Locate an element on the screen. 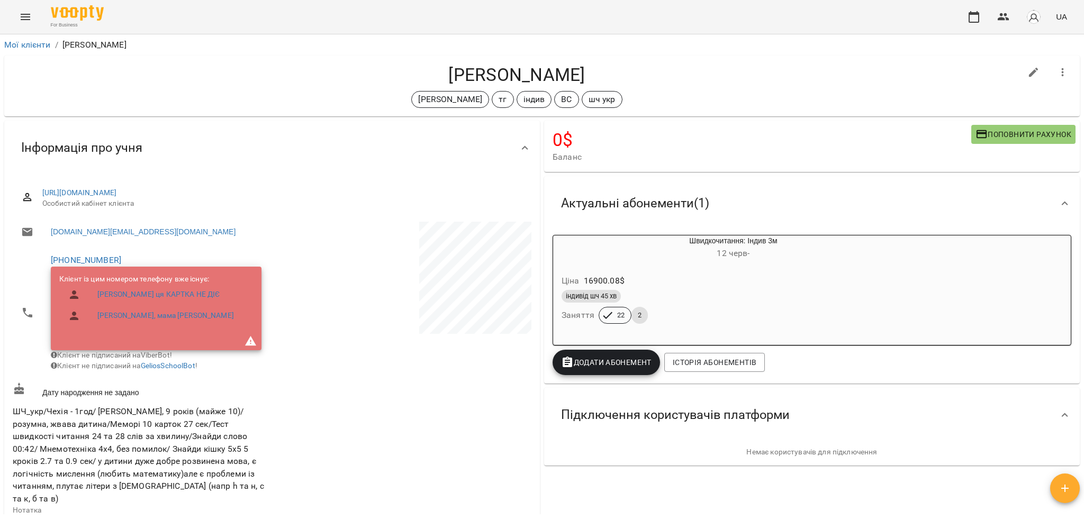 Image resolution: width=1084 pixels, height=520 pixels. p: Нотатка is located at coordinates (141, 511).